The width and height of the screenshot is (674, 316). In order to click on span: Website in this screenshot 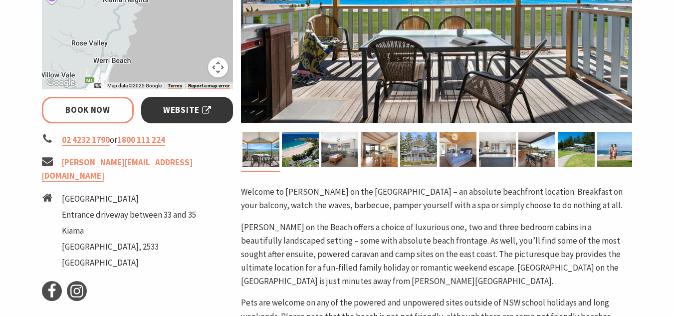, I will do `click(187, 110)`.